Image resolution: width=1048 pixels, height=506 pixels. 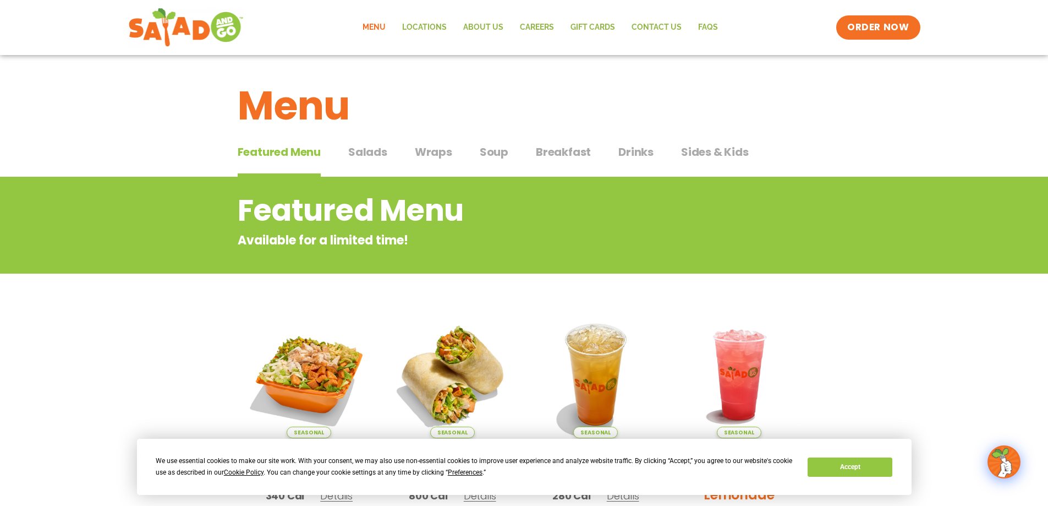 What do you see at coordinates (285, 495) in the screenshot?
I see `span: 340 Cal` at bounding box center [285, 495].